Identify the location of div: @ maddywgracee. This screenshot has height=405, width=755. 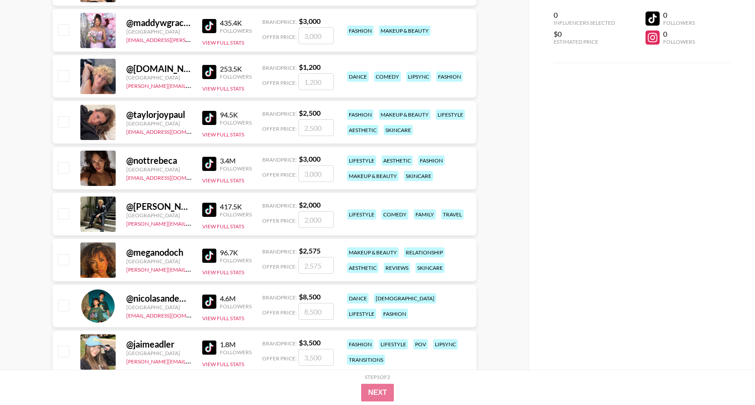
(159, 23).